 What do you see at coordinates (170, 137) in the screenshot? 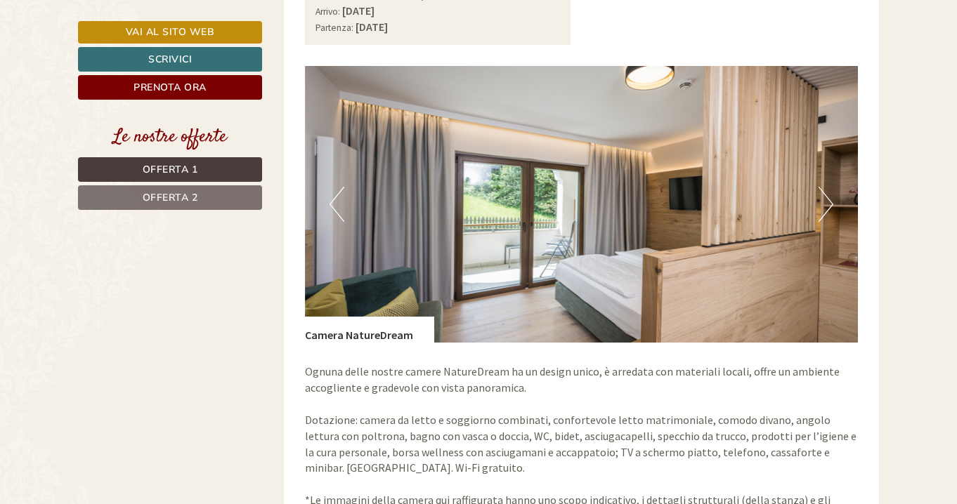
I see `div: Le nostre offerte` at bounding box center [170, 137].